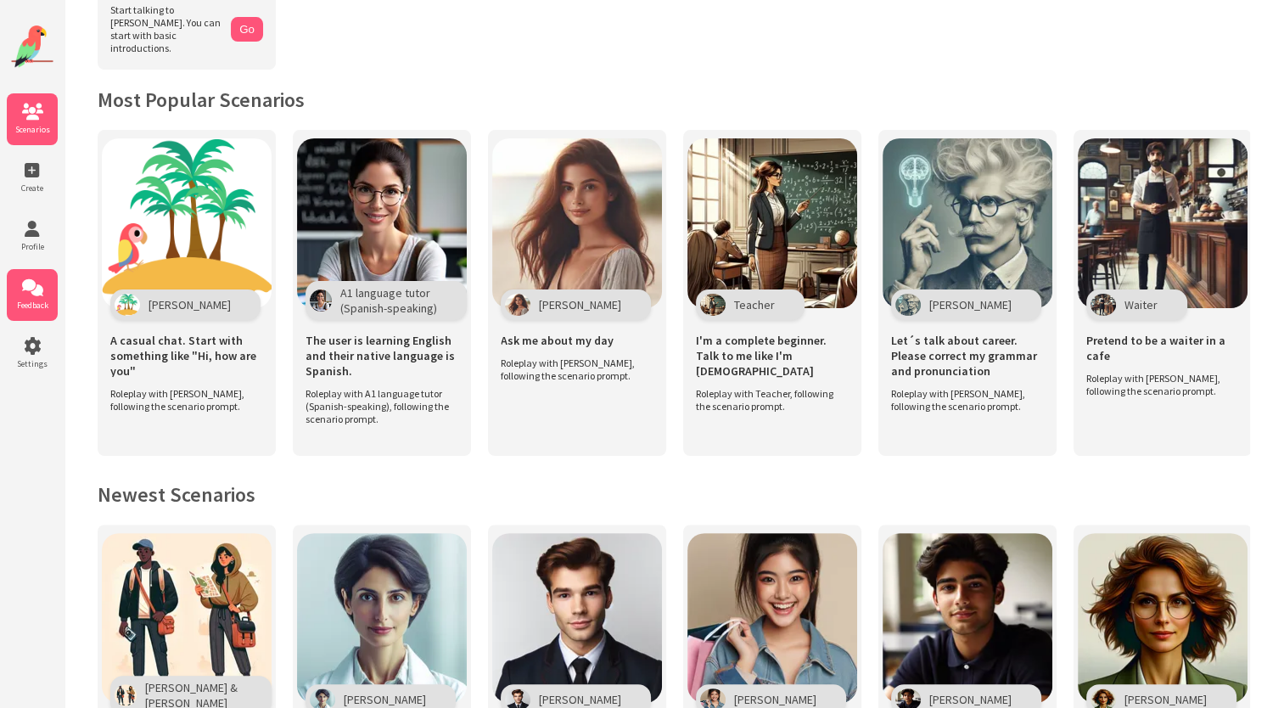 This screenshot has height=708, width=1284. What do you see at coordinates (247, 29) in the screenshot?
I see `button: Go` at bounding box center [247, 29].